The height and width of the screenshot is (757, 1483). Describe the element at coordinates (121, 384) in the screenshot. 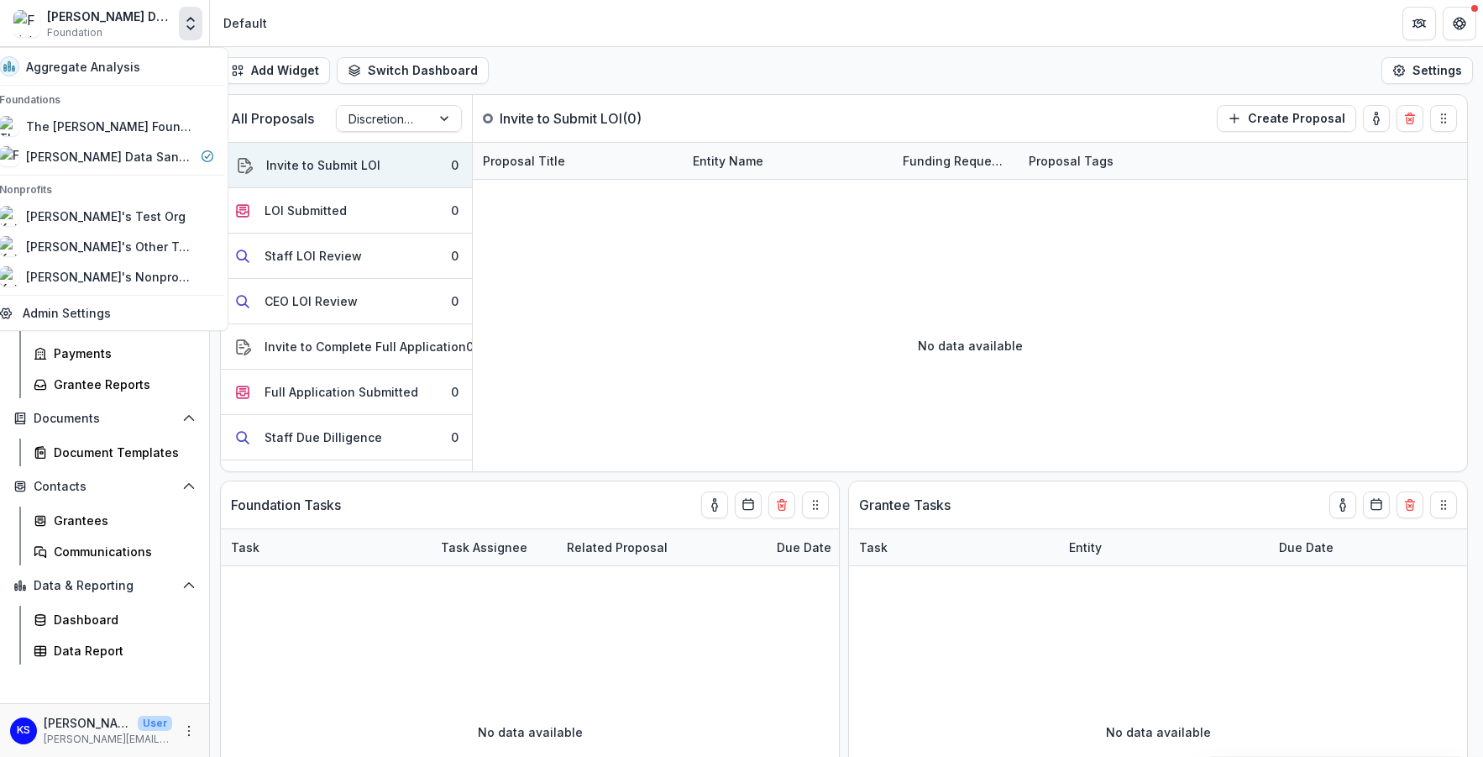

I see `div: Grantee Reports` at that location.